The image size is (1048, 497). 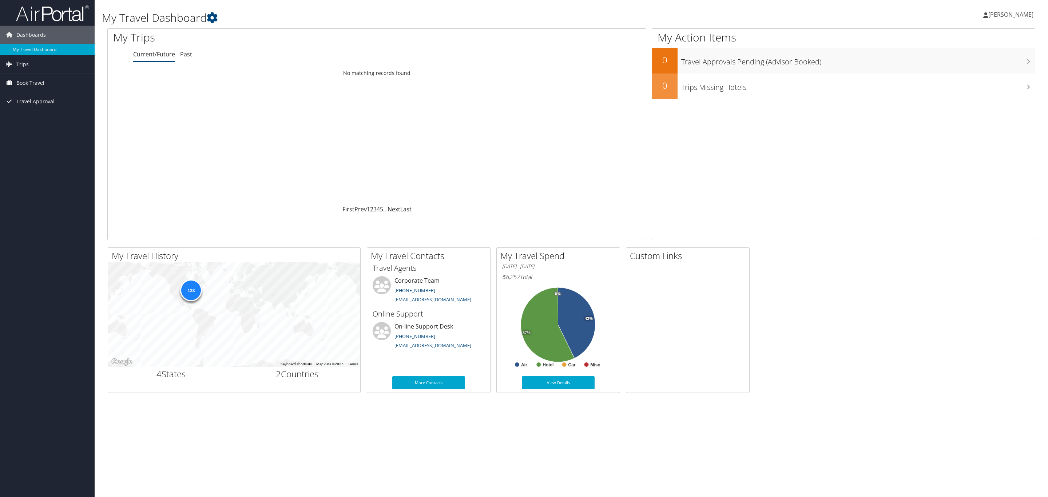 What do you see at coordinates (415, 18) in the screenshot?
I see `h1: My Travel Dashboard` at bounding box center [415, 18].